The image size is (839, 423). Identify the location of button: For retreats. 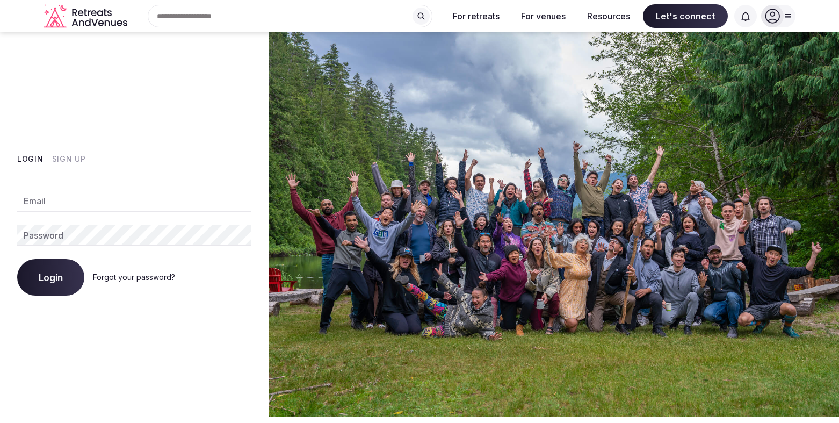
(476, 16).